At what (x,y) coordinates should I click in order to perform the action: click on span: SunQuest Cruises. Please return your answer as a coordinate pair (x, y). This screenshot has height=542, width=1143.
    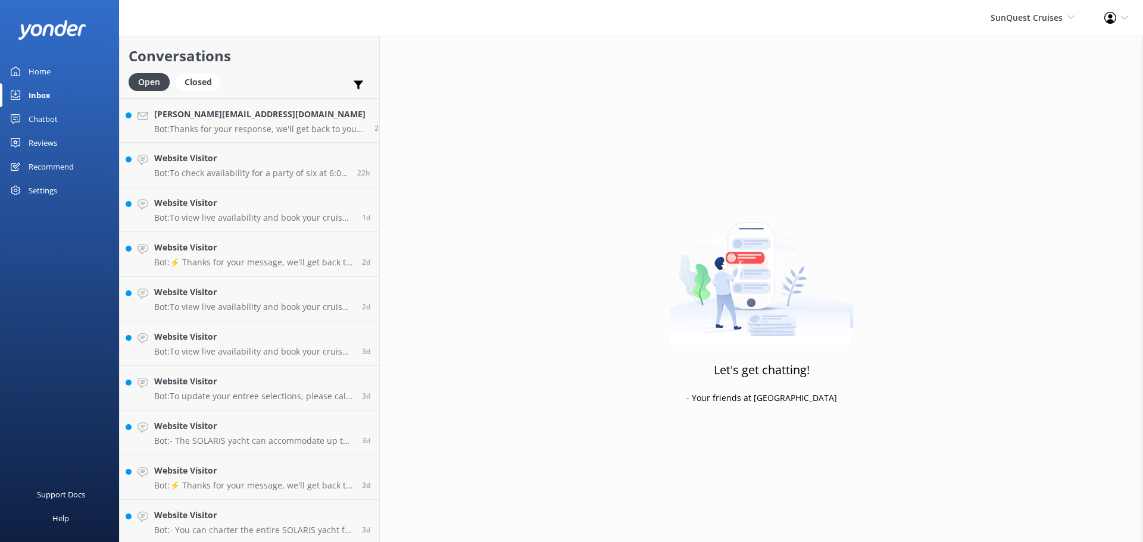
    Looking at the image, I should click on (1026, 17).